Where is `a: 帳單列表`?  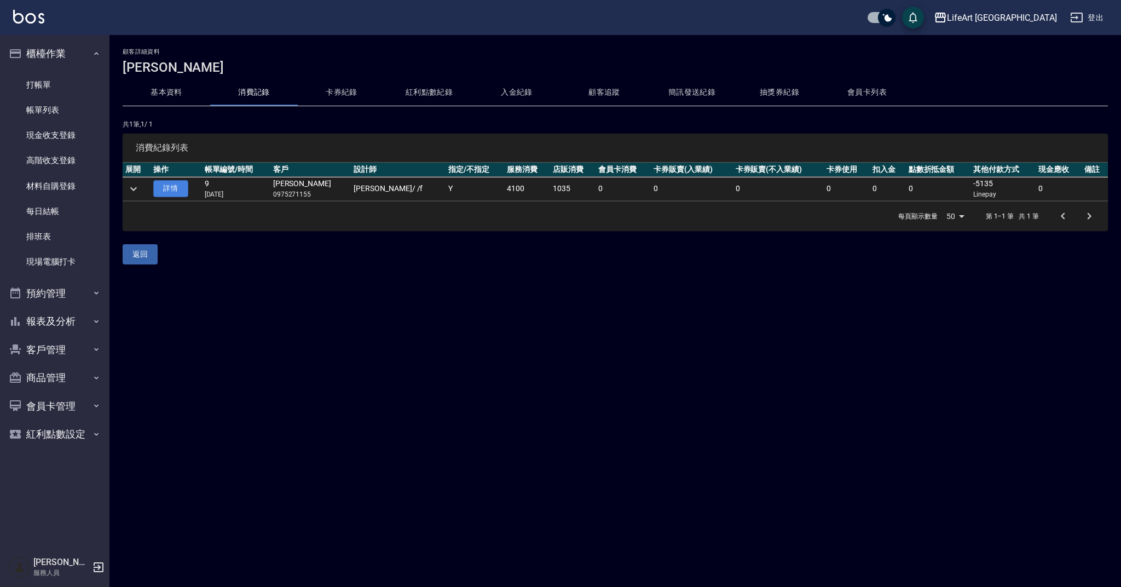 a: 帳單列表 is located at coordinates (55, 110).